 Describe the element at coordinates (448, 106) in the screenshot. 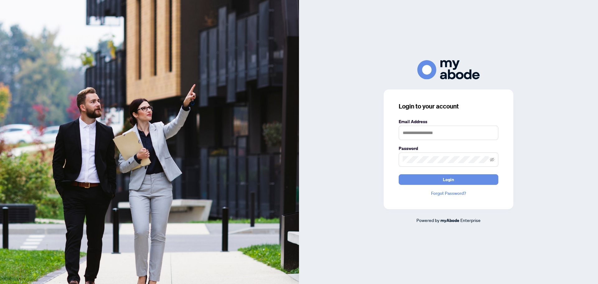

I see `h3: Login to your account` at that location.